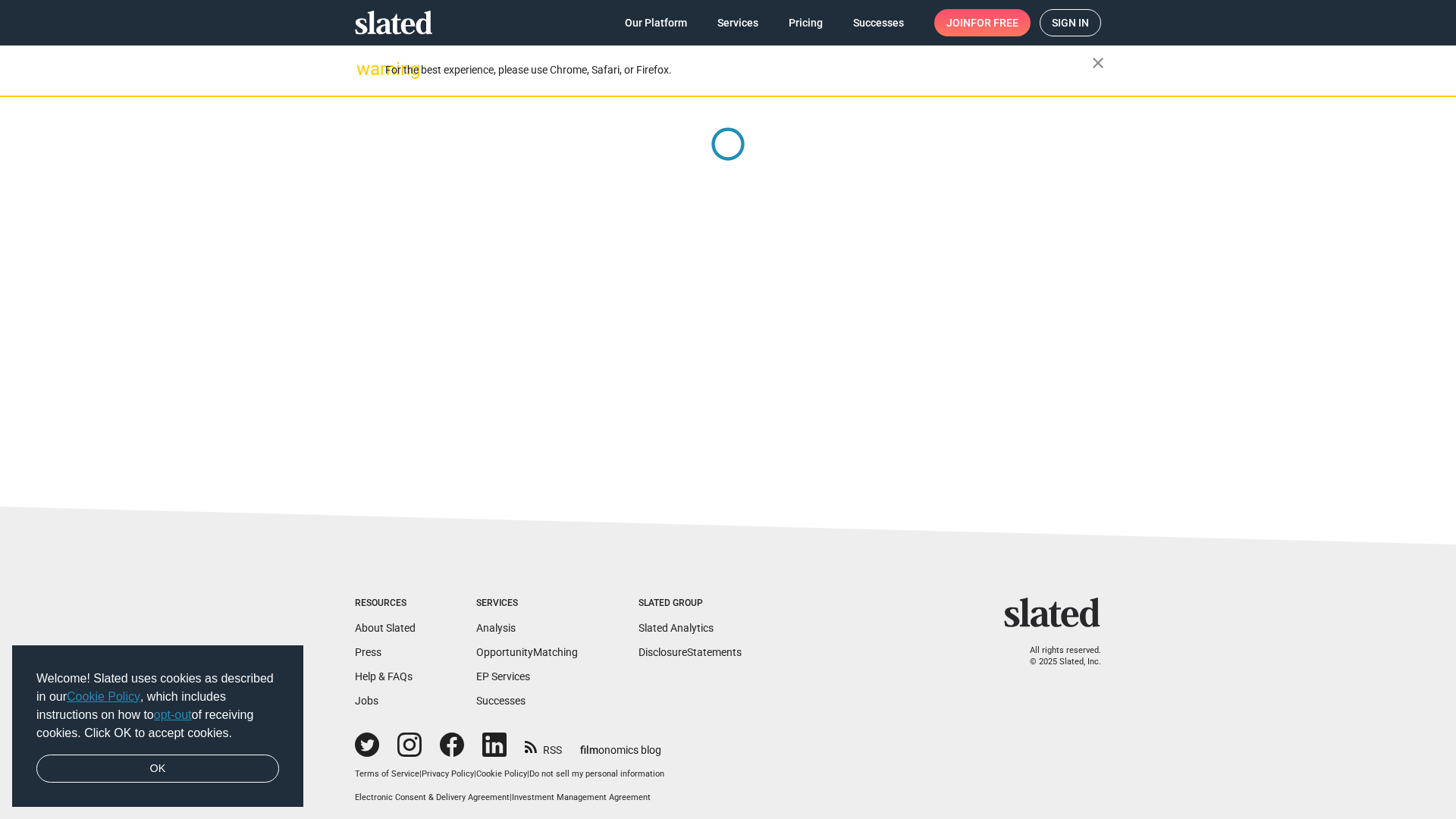  Describe the element at coordinates (597, 775) in the screenshot. I see `button: Do not sell my personal information` at that location.